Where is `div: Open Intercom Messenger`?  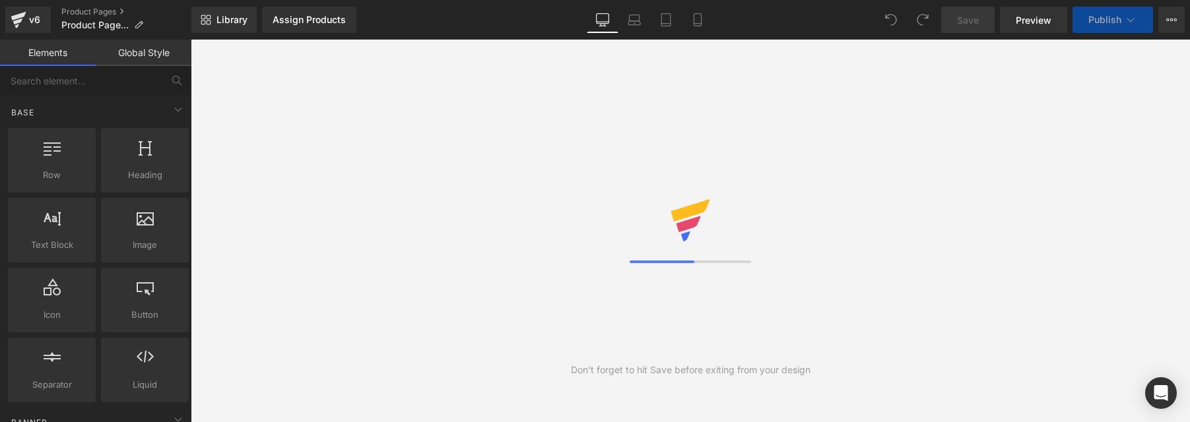
div: Open Intercom Messenger is located at coordinates (1161, 393).